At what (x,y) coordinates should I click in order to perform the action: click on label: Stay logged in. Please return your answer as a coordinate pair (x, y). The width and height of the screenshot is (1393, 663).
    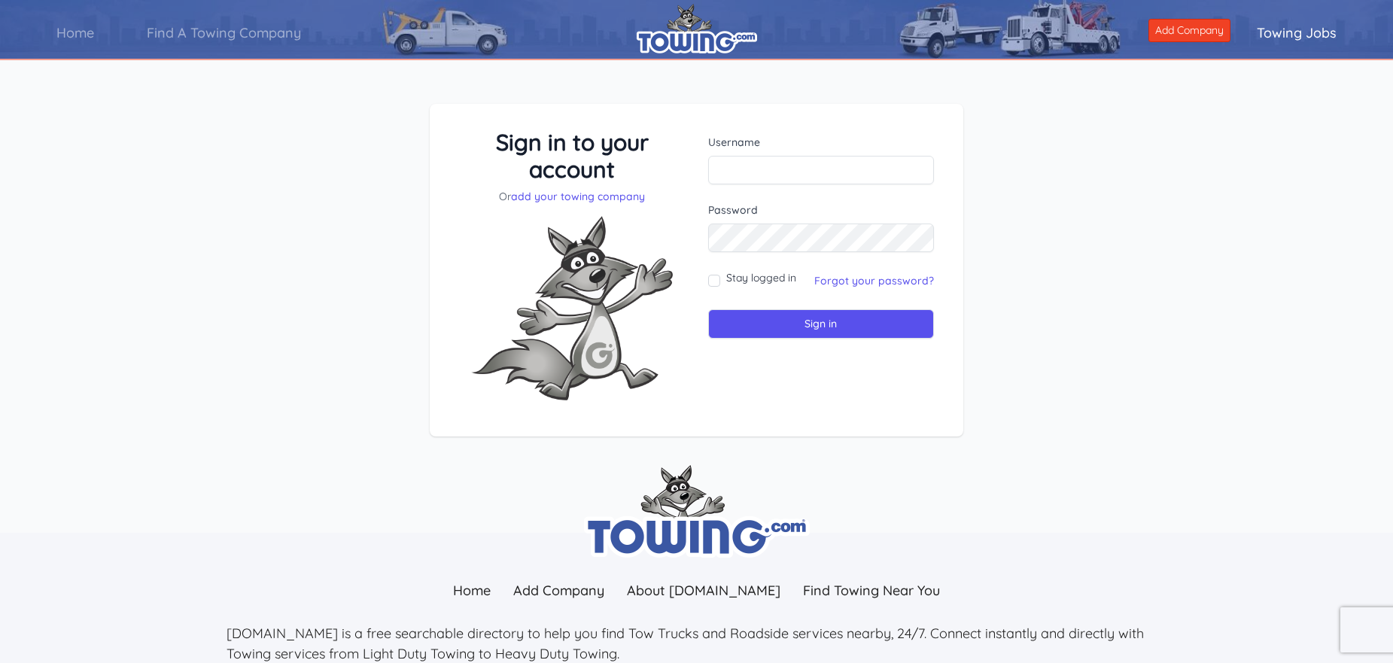
    Looking at the image, I should click on (761, 278).